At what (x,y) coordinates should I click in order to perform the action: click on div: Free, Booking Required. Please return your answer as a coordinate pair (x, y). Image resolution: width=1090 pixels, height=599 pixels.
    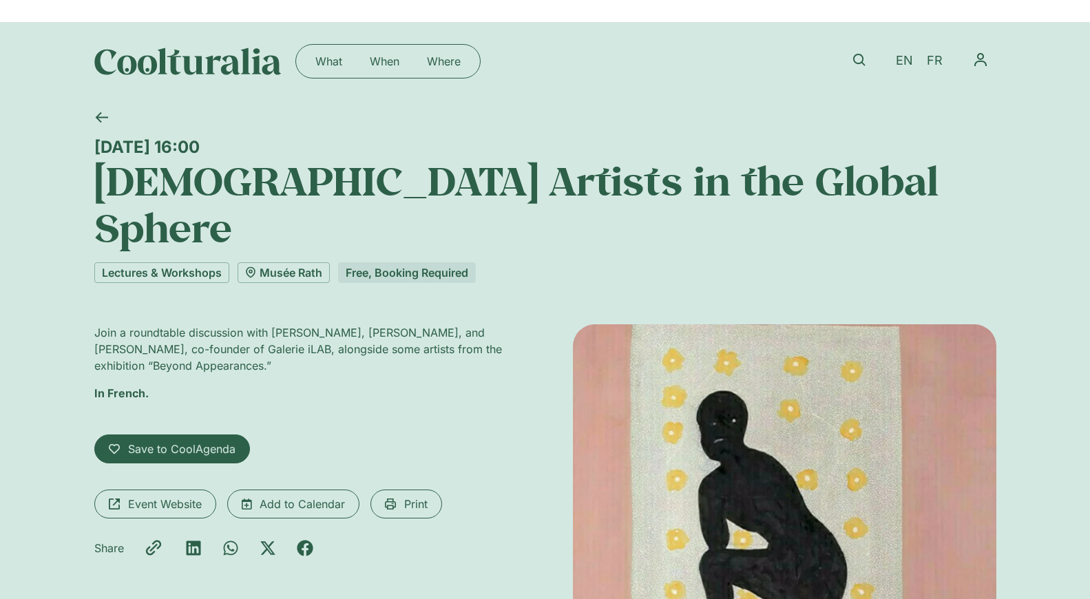
    Looking at the image, I should click on (407, 273).